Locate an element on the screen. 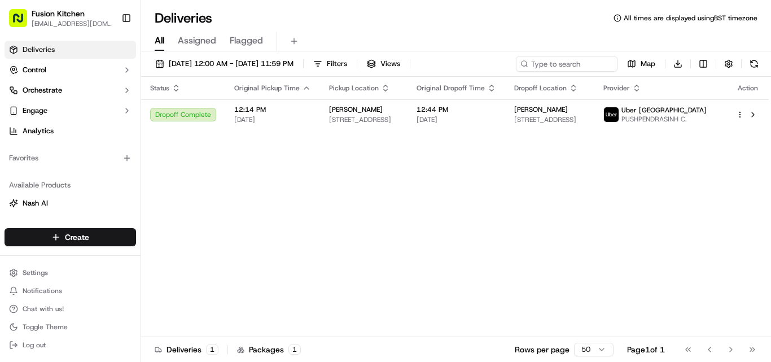 The width and height of the screenshot is (771, 362). span: 12:44 PM is located at coordinates (456, 110).